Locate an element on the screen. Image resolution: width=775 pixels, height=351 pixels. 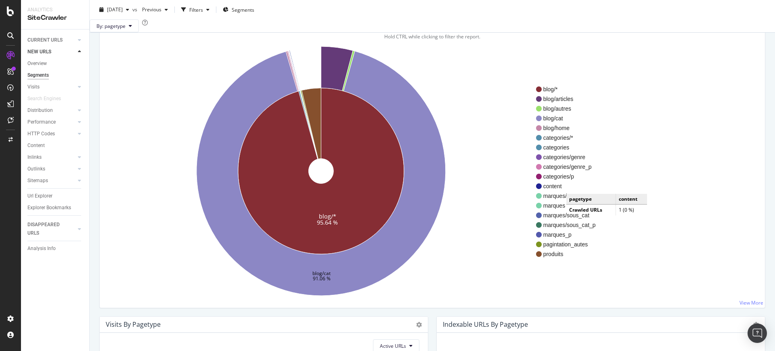
div: Analytics is located at coordinates (55, 10).